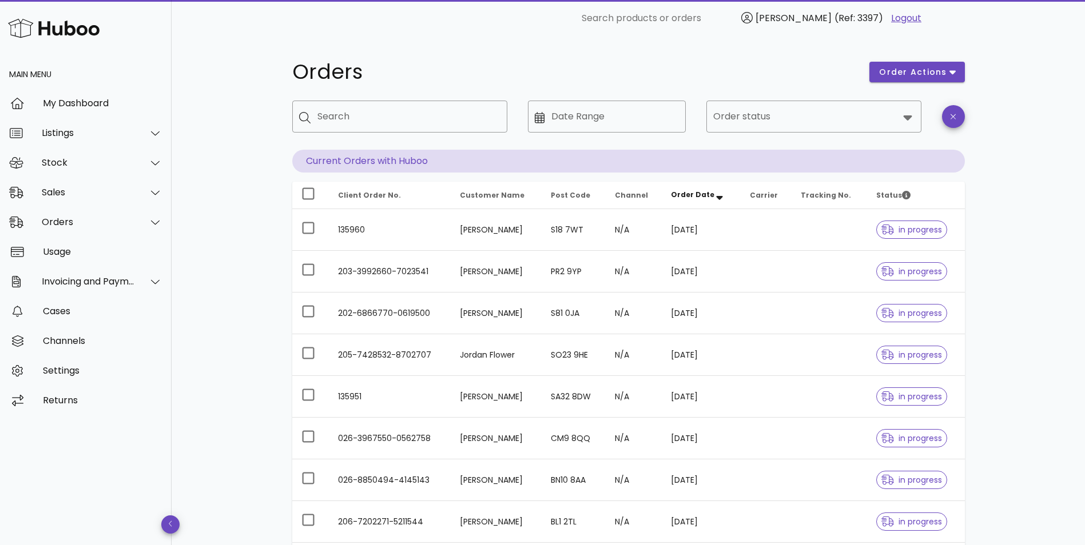  What do you see at coordinates (573, 196) in the screenshot?
I see `th: Post Code` at bounding box center [573, 196].